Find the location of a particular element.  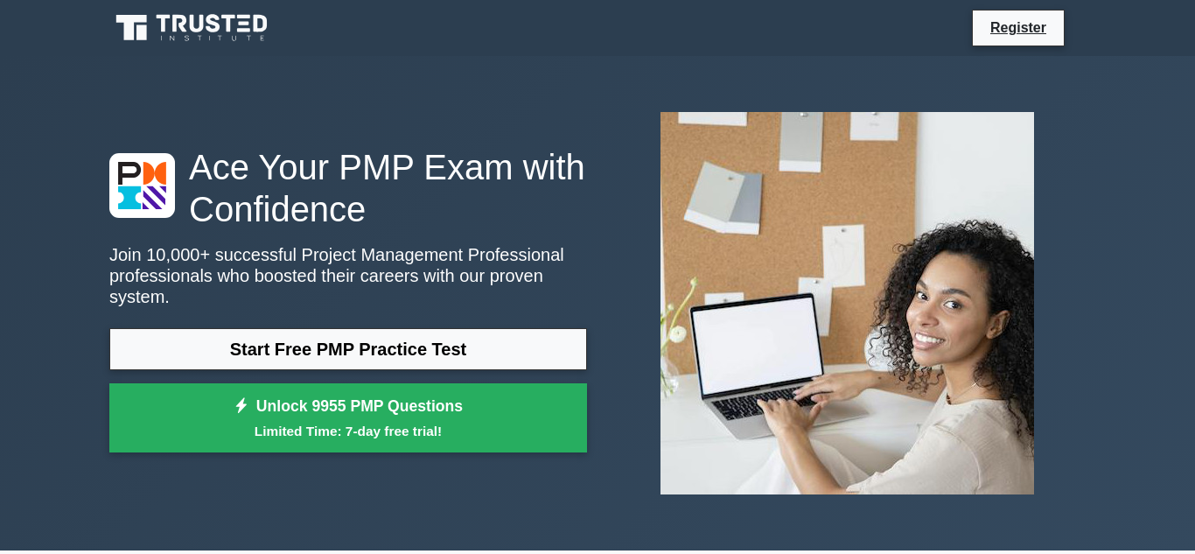

p: Join 10,000+ successful Project Management Professional professionals who boosted their careers w... is located at coordinates (348, 276).